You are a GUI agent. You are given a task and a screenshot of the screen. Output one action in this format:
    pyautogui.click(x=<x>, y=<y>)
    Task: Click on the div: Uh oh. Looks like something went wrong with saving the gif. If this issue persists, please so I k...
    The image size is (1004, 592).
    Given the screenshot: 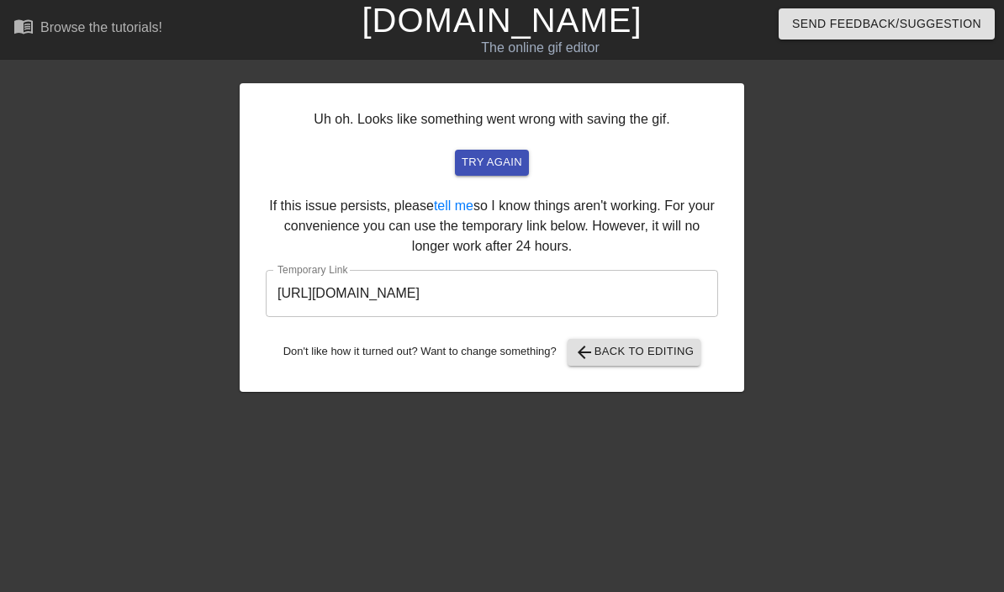 What is the action you would take?
    pyautogui.click(x=492, y=237)
    